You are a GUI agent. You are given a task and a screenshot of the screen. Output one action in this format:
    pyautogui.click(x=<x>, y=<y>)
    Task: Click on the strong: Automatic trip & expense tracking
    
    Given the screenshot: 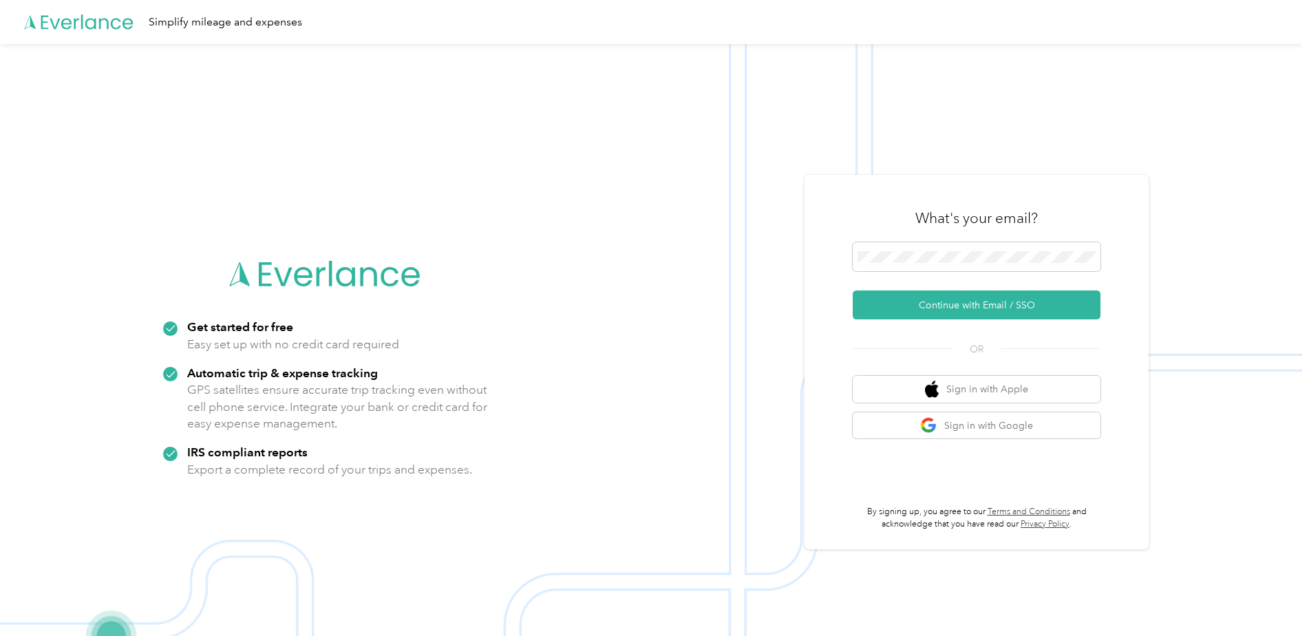 What is the action you would take?
    pyautogui.click(x=282, y=372)
    